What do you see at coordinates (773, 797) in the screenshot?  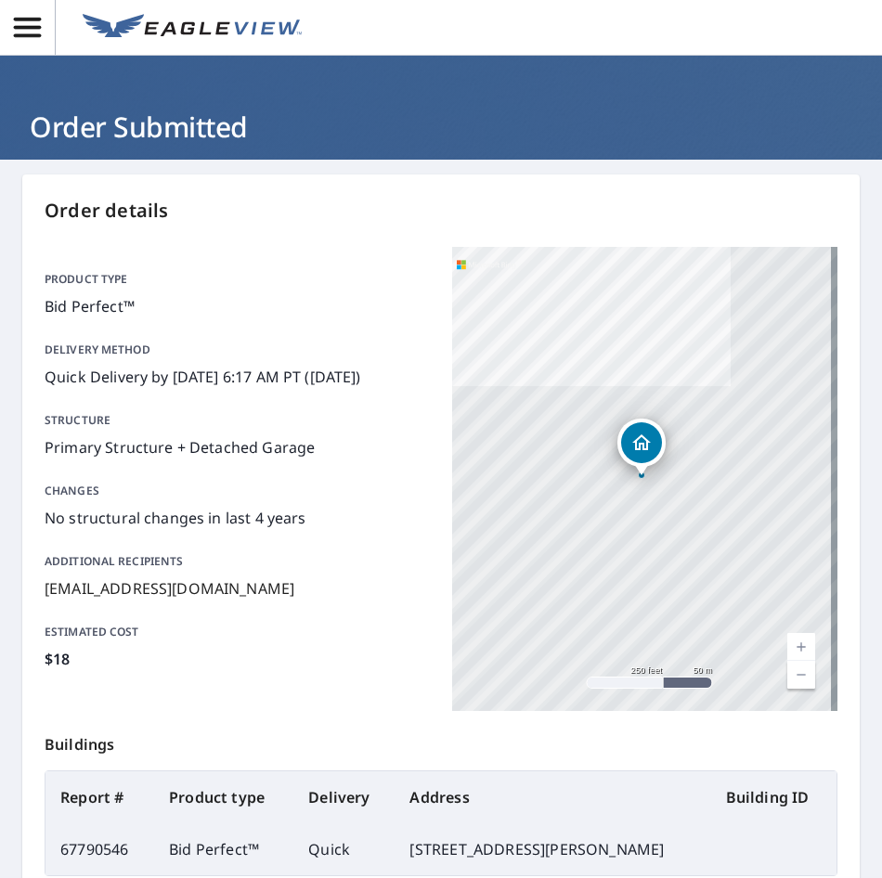 I see `th: Building ID` at bounding box center [773, 797].